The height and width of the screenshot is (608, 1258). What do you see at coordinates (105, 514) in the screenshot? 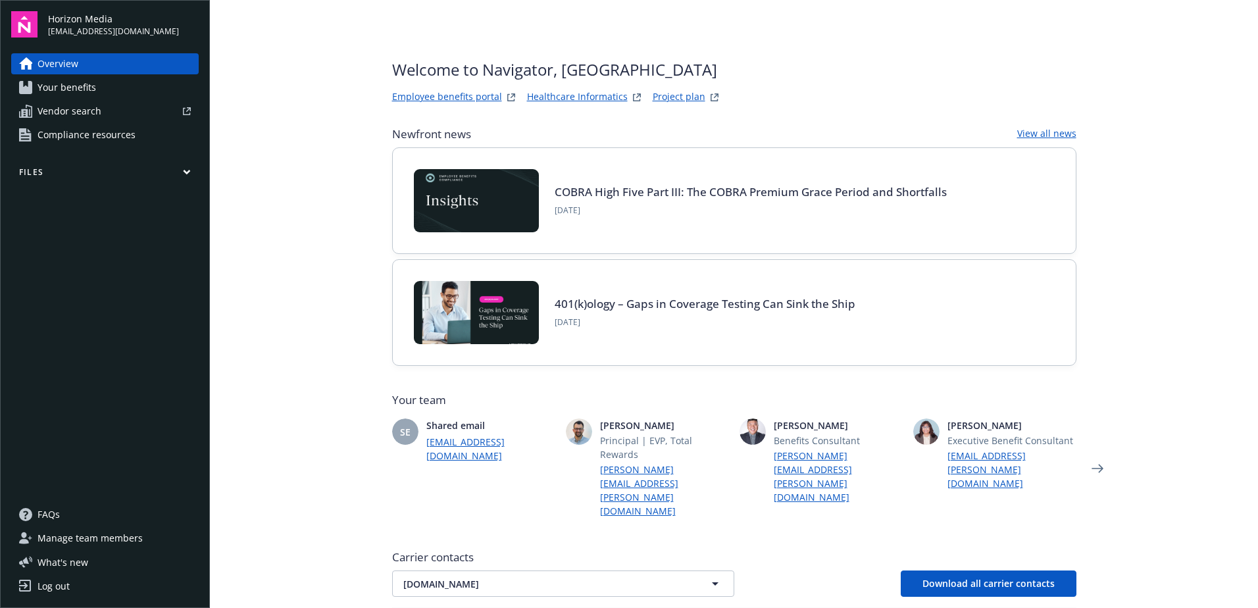
I see `a: FAQs` at bounding box center [105, 514].